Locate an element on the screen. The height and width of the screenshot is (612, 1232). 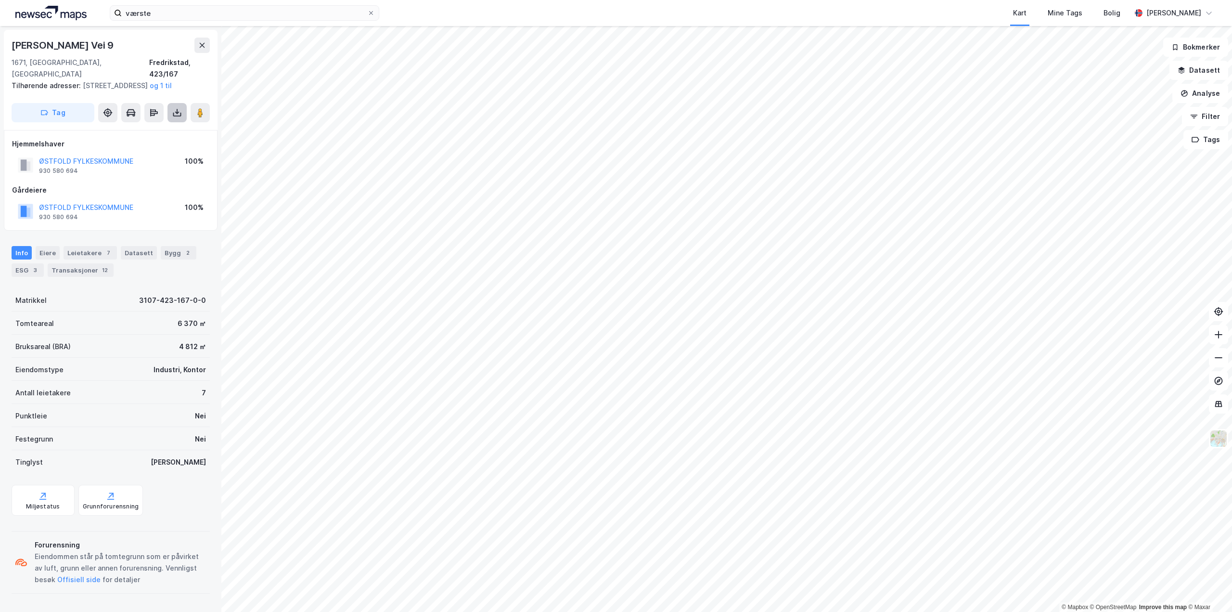
img: logo.a4113a55bc3d86da70a041830d287a7e.svg is located at coordinates (51, 13).